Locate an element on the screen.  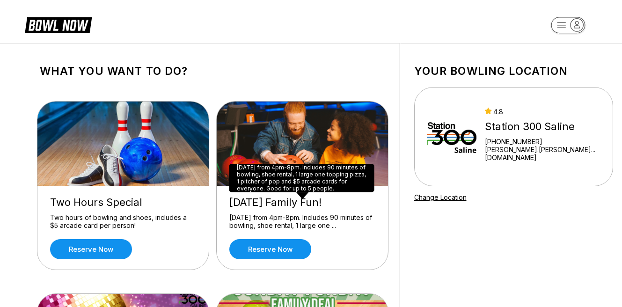
div: Two Hours Special is located at coordinates (123, 202).